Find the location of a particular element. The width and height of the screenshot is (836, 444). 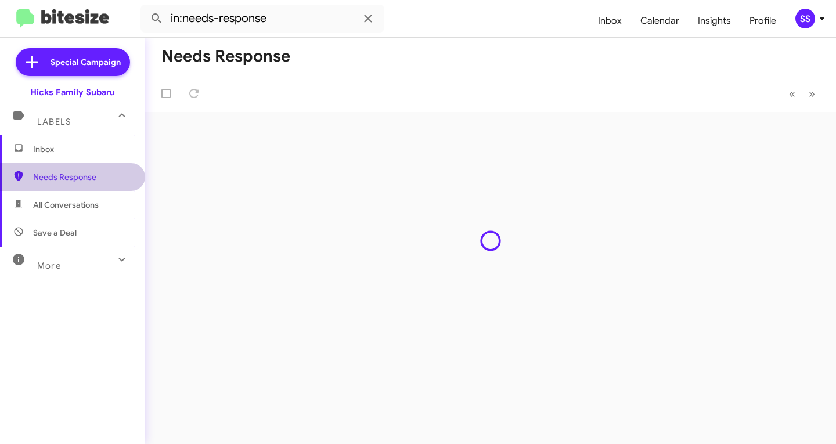

div: Hicks Family Subaru is located at coordinates (73, 92).